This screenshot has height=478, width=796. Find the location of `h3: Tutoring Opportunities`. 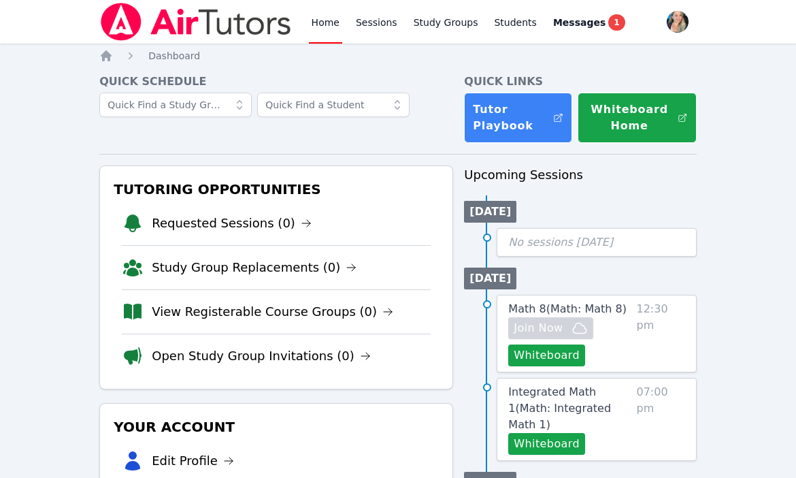

h3: Tutoring Opportunities is located at coordinates (276, 189).